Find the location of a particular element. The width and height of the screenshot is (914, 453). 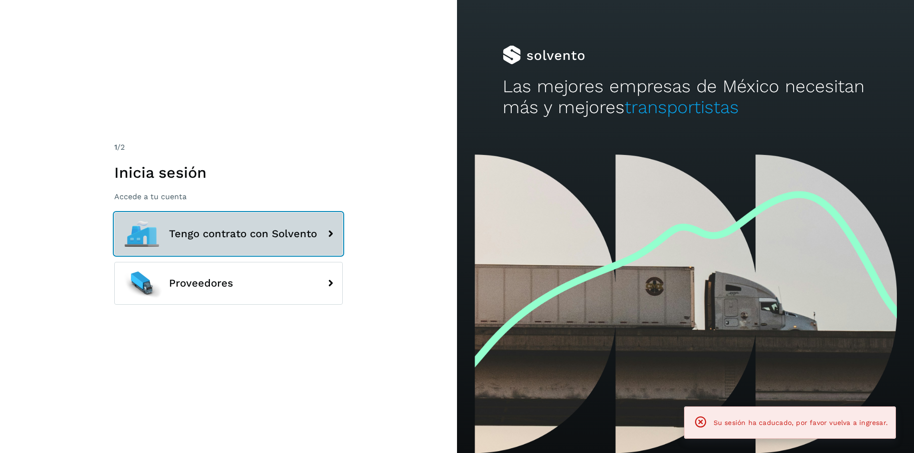

p: Accede a tu cuenta is located at coordinates (228, 197).